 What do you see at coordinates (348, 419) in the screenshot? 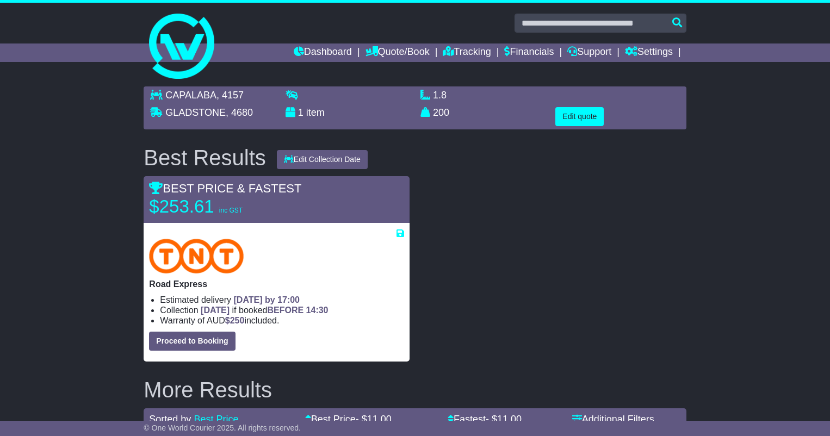
I see `a: Best Price- $11.00` at bounding box center [348, 419].